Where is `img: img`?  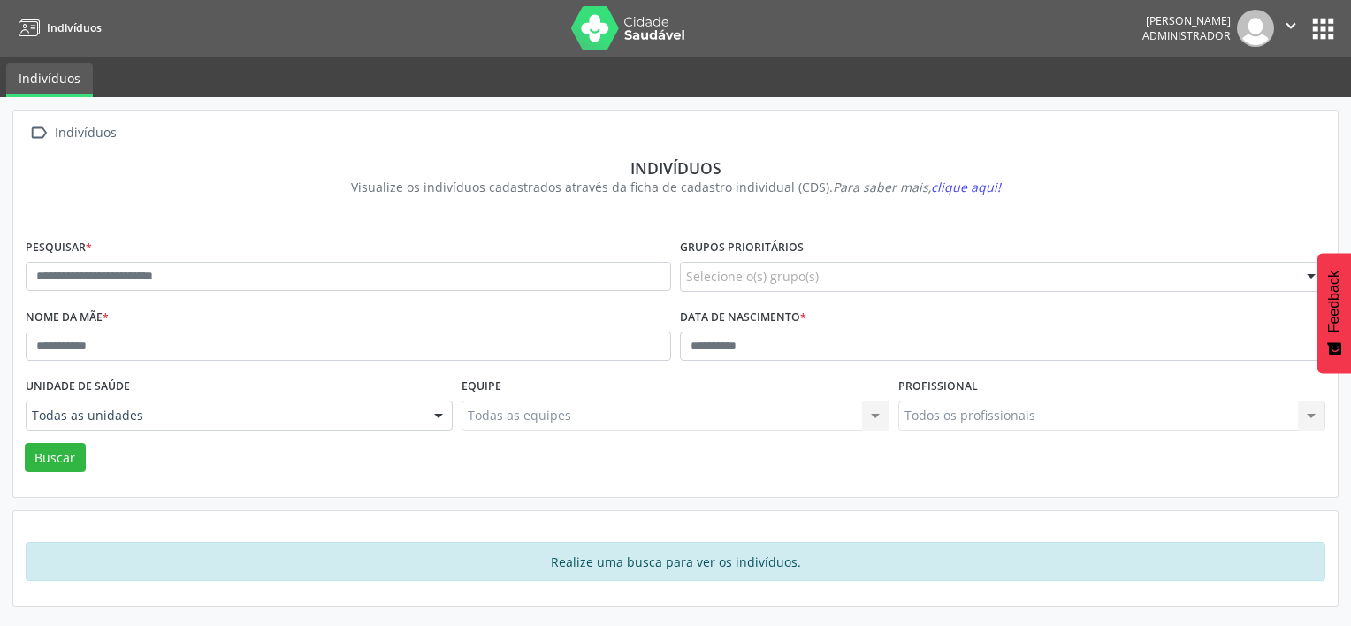
img: img is located at coordinates (1255, 28).